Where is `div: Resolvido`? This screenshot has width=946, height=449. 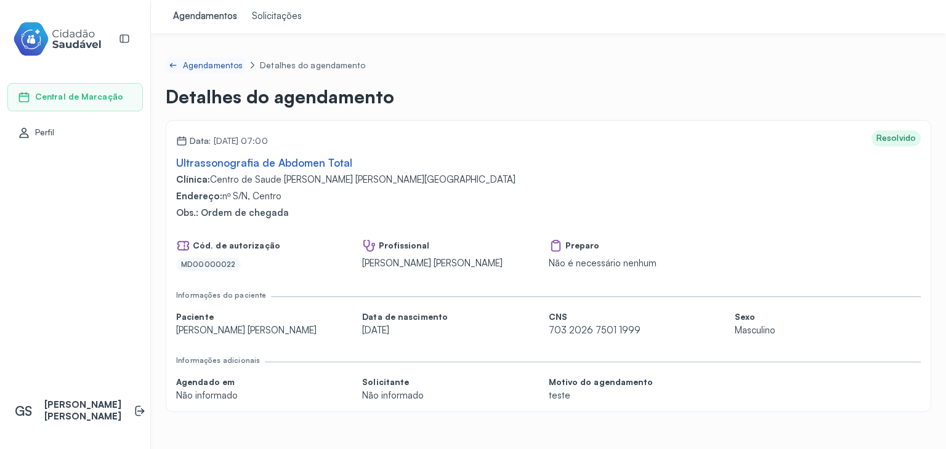 div: Resolvido is located at coordinates (896, 138).